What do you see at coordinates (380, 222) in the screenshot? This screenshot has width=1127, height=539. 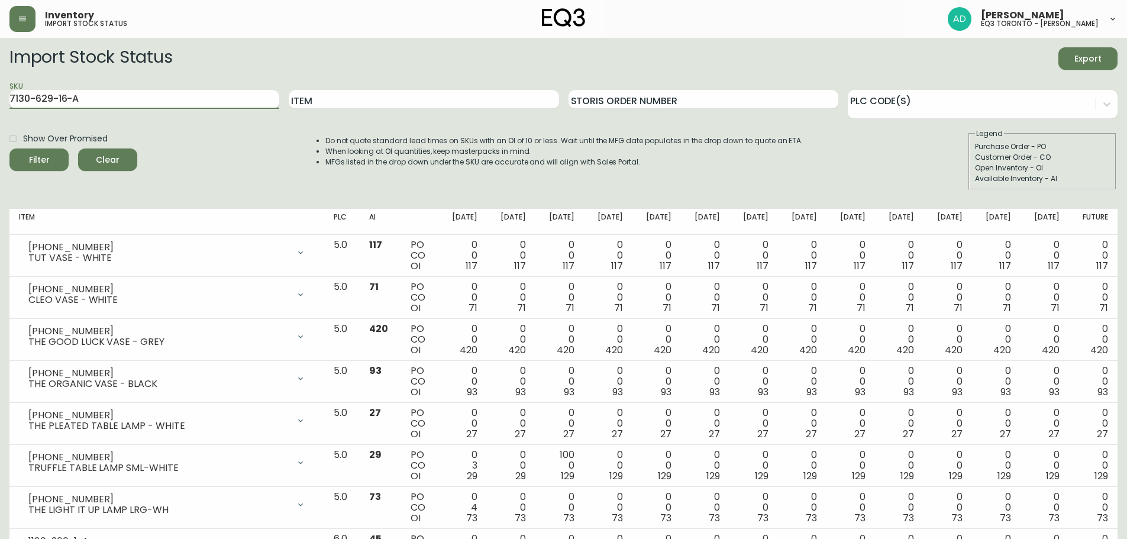 I see `th: AI` at bounding box center [380, 222].